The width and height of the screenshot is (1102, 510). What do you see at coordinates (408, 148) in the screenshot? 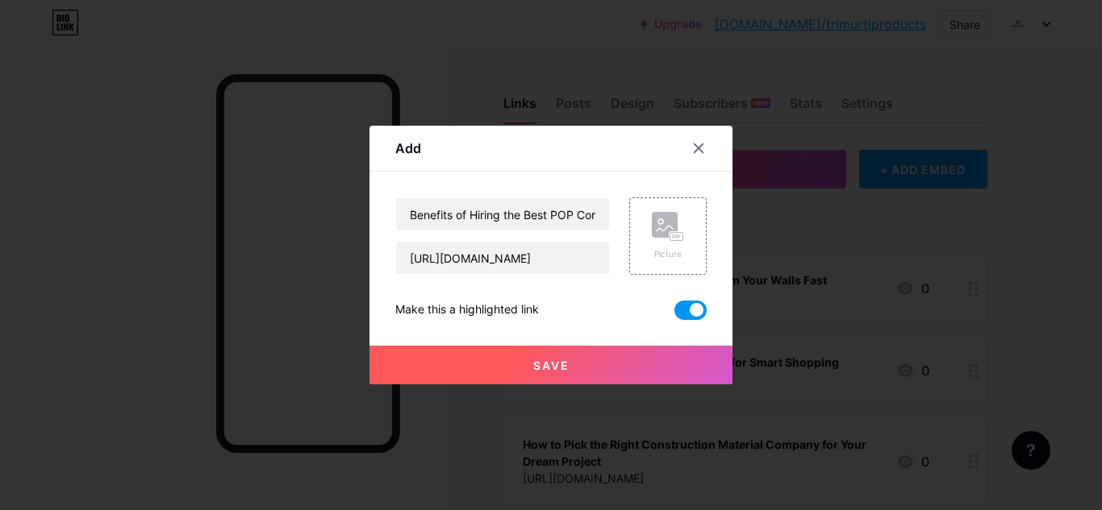
I see `div: Add` at bounding box center [408, 148].